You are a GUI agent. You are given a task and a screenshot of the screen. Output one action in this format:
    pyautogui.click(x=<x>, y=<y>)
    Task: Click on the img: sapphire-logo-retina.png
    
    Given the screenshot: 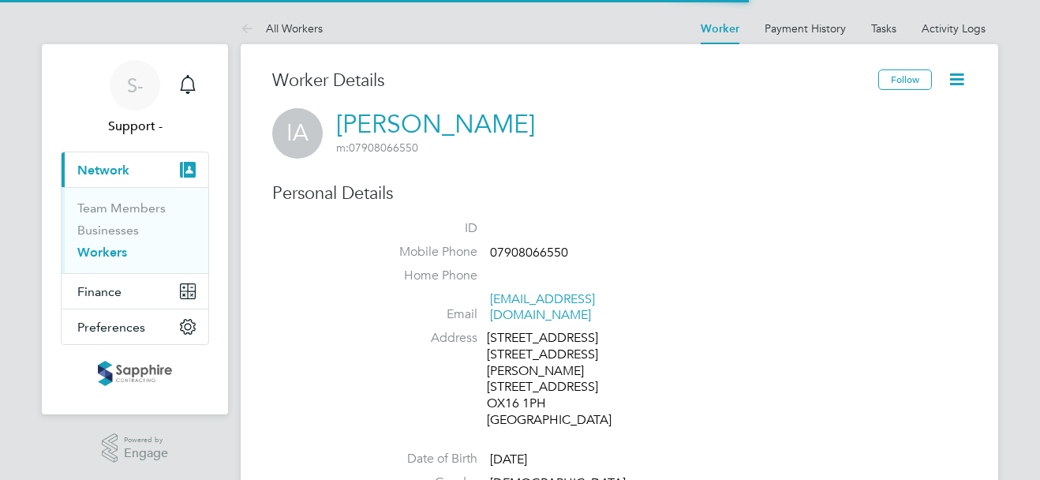 What is the action you would take?
    pyautogui.click(x=135, y=373)
    